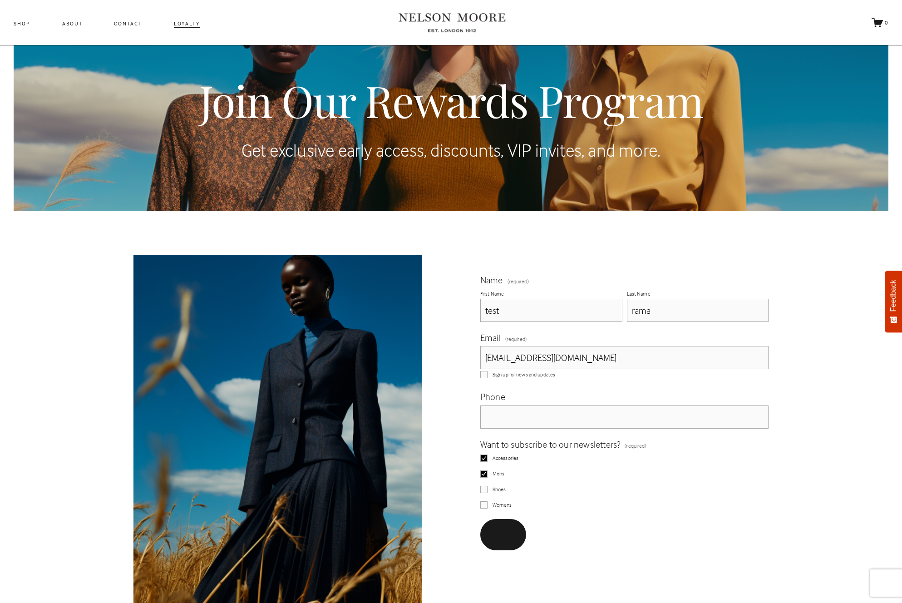 The width and height of the screenshot is (902, 603). Describe the element at coordinates (452, 23) in the screenshot. I see `a: Nelson Moore` at that location.